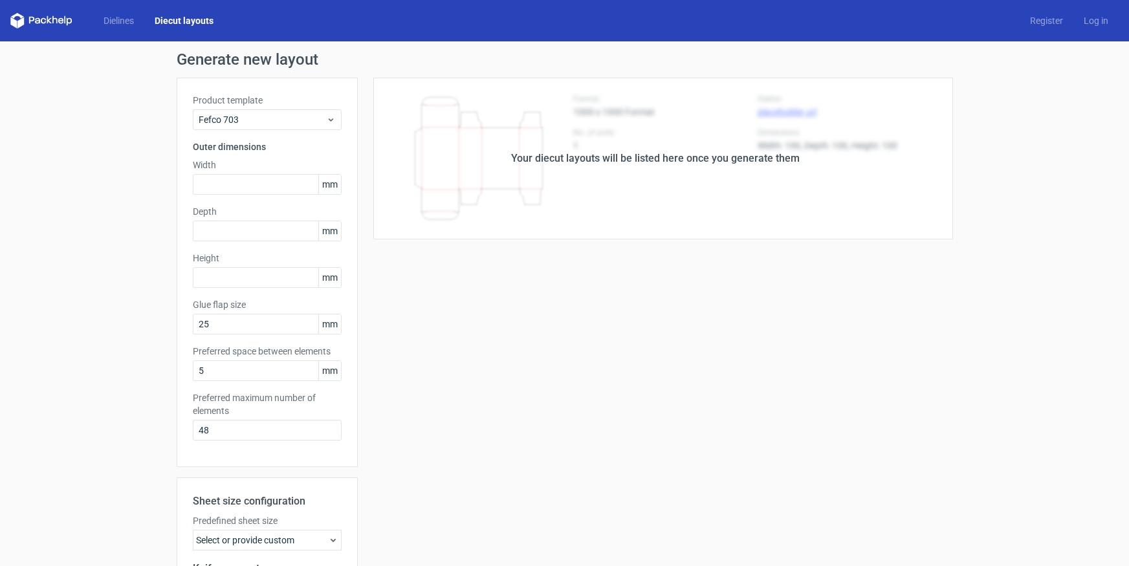 The height and width of the screenshot is (566, 1129). Describe the element at coordinates (267, 540) in the screenshot. I see `div: Select or provide custom` at that location.